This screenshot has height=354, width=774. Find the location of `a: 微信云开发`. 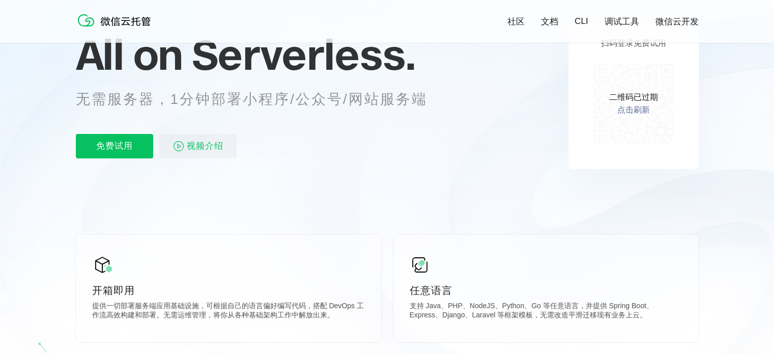

a: 微信云开发 is located at coordinates (677, 21).